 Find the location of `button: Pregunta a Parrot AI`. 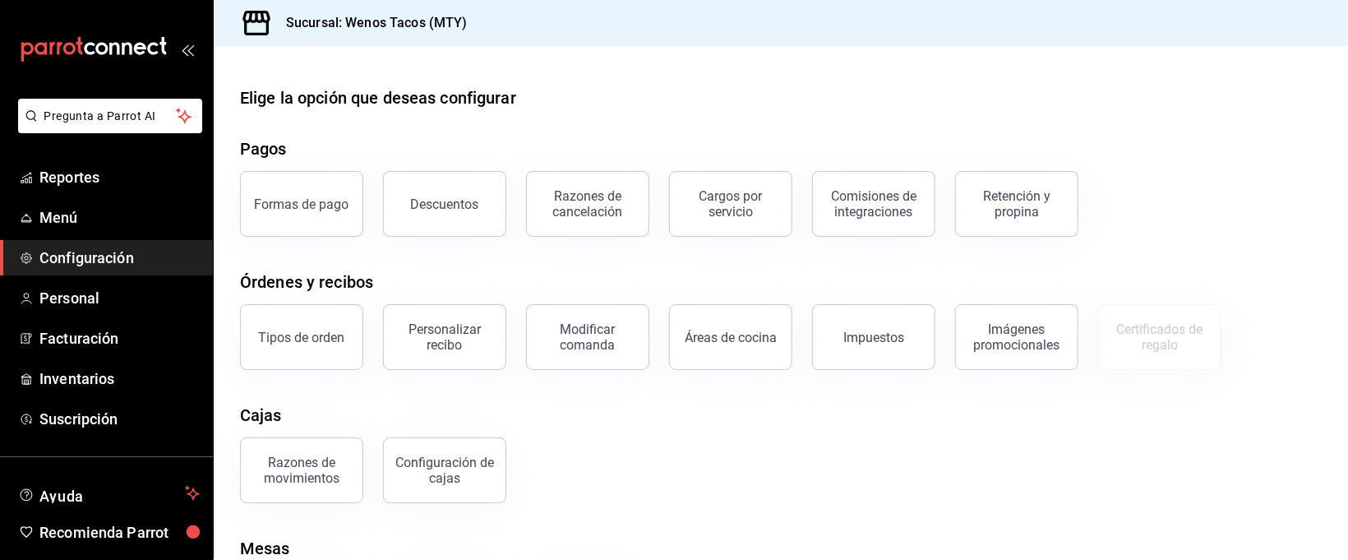

button: Pregunta a Parrot AI is located at coordinates (110, 116).